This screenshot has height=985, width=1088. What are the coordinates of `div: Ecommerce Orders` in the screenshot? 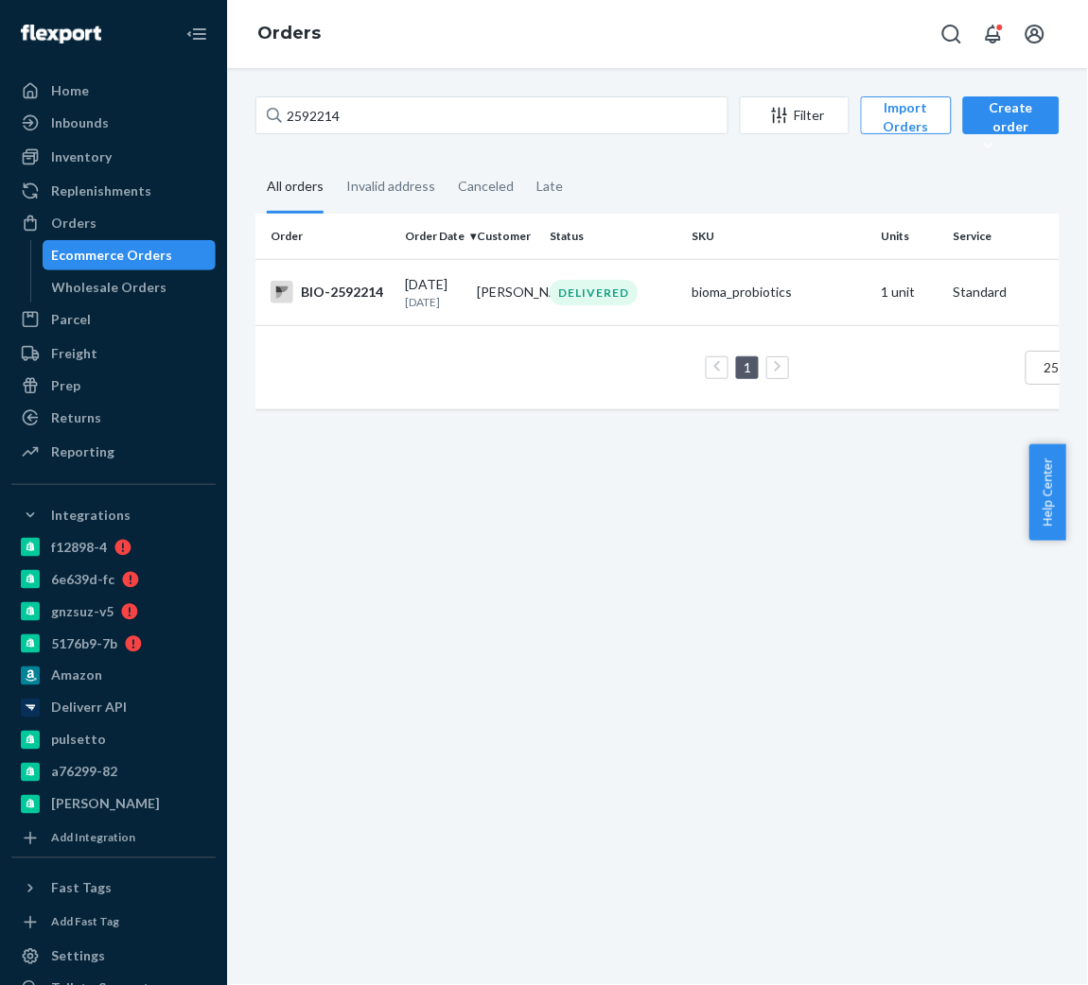 It's located at (113, 255).